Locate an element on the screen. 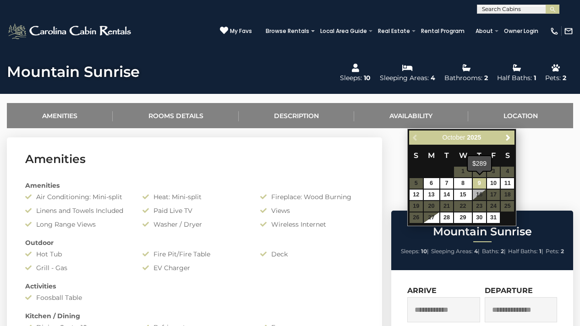  a: 10 is located at coordinates (493, 183).